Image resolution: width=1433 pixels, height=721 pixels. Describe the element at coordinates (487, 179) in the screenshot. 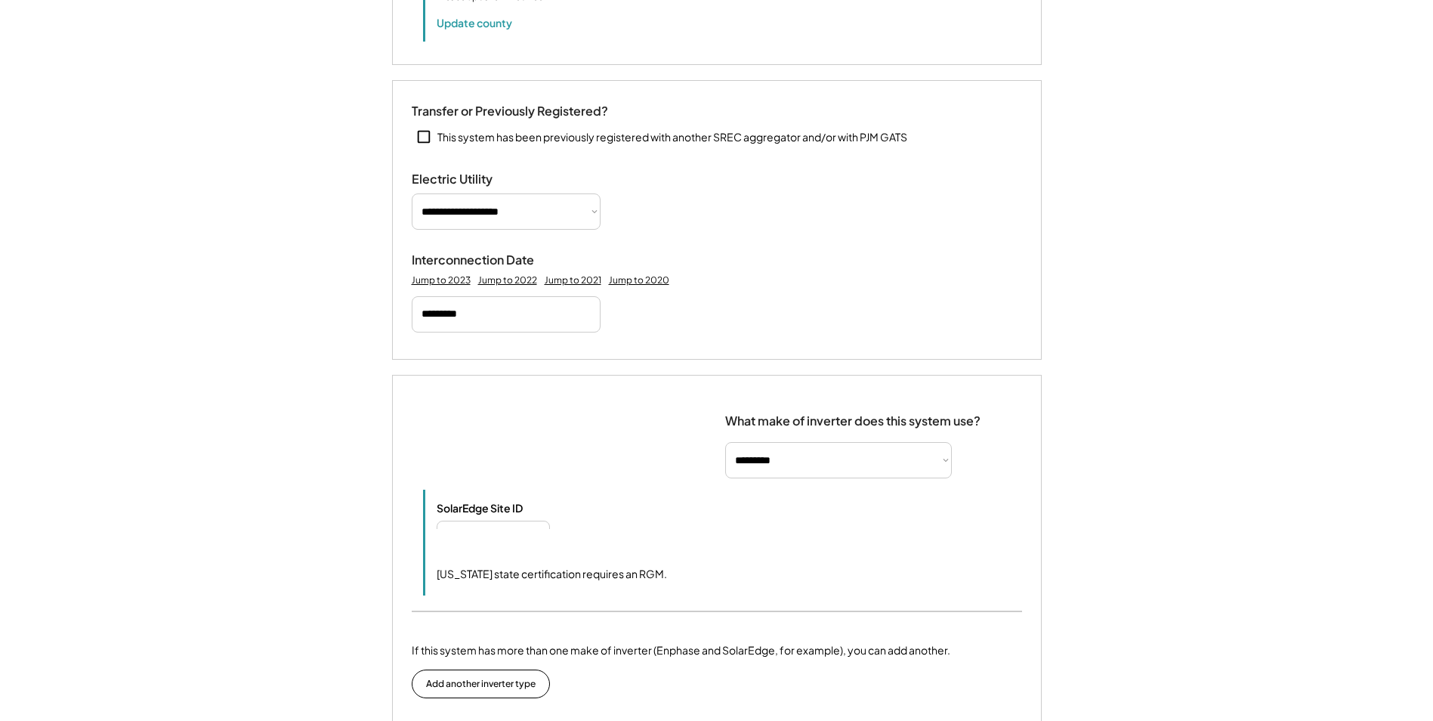

I see `div: Electric Utility` at that location.